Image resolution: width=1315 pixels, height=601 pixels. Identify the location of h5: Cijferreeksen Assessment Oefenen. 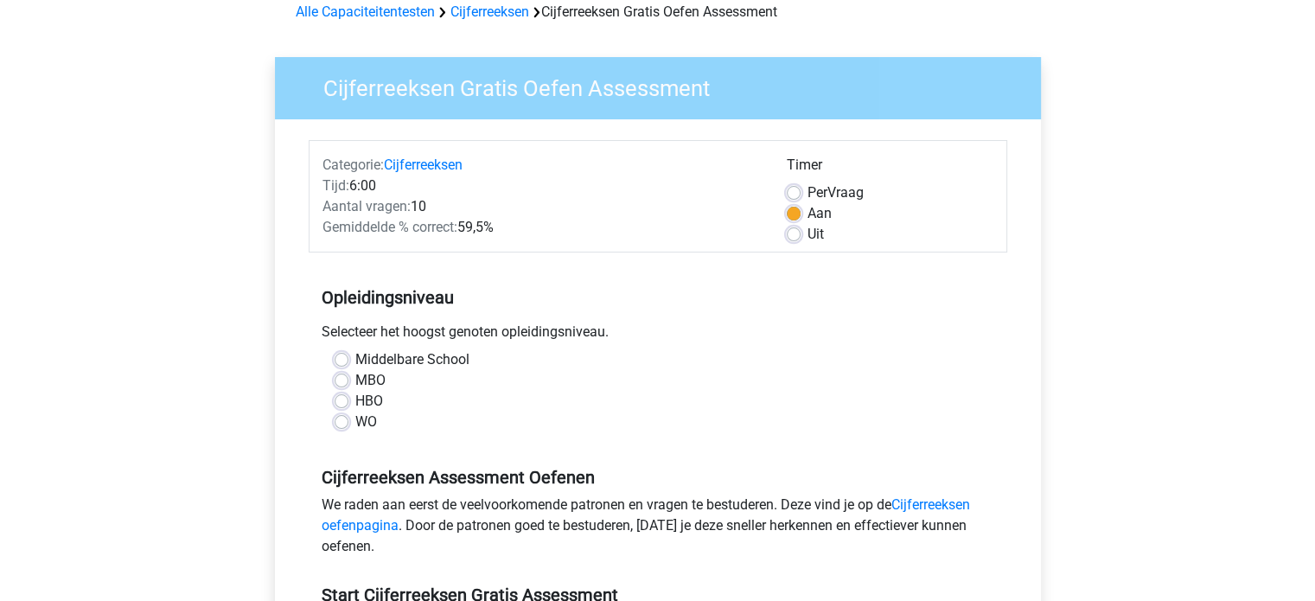
(658, 477).